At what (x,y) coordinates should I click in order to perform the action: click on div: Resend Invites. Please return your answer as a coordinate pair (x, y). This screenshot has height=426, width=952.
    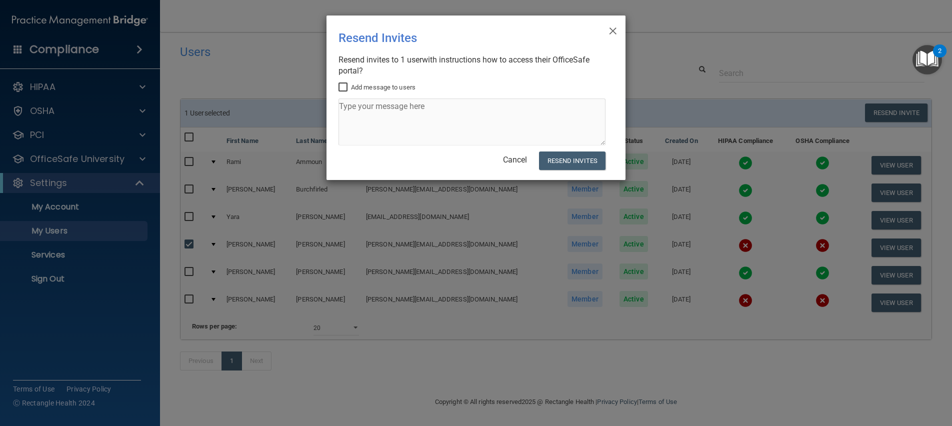
    Looking at the image, I should click on (455, 38).